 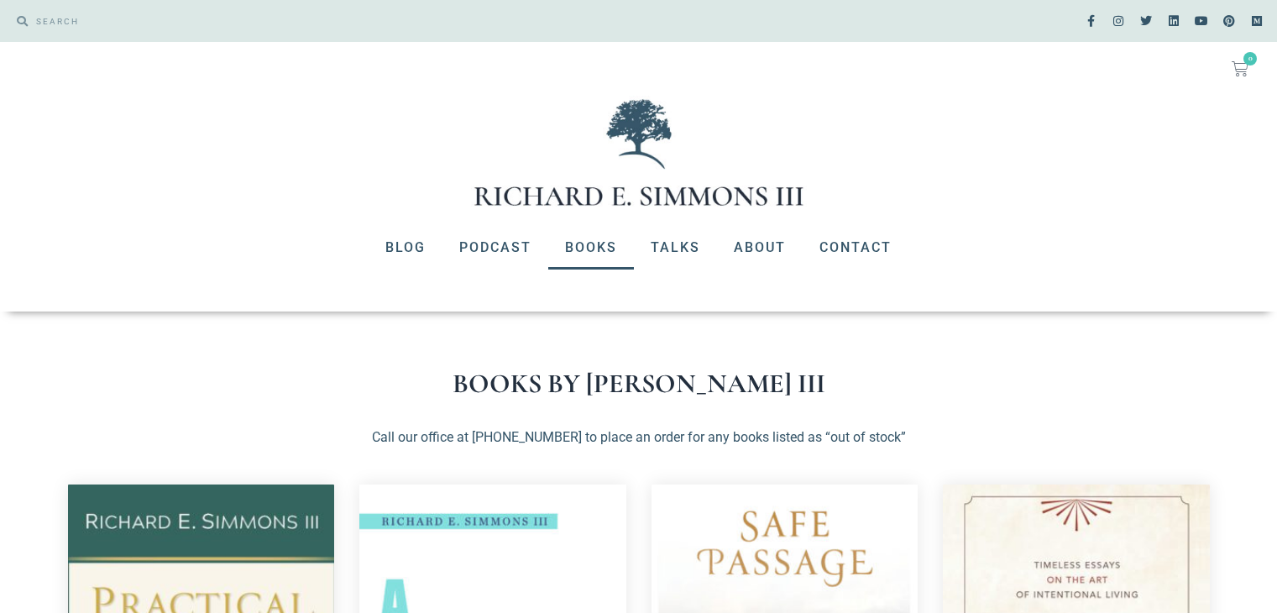 What do you see at coordinates (675, 248) in the screenshot?
I see `a: Talks` at bounding box center [675, 248].